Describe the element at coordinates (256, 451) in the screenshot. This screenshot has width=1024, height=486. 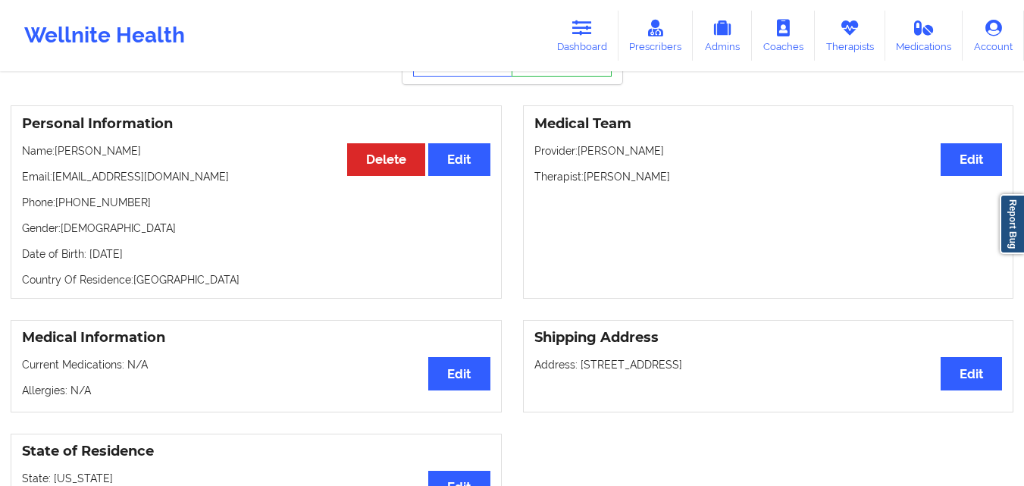
I see `h3: State of Residence` at that location.